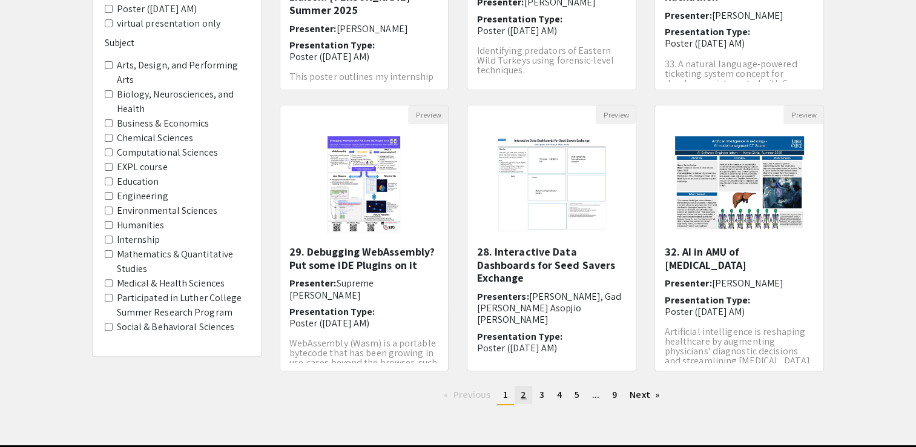  What do you see at coordinates (559, 394) in the screenshot?
I see `span: 4` at bounding box center [559, 394].